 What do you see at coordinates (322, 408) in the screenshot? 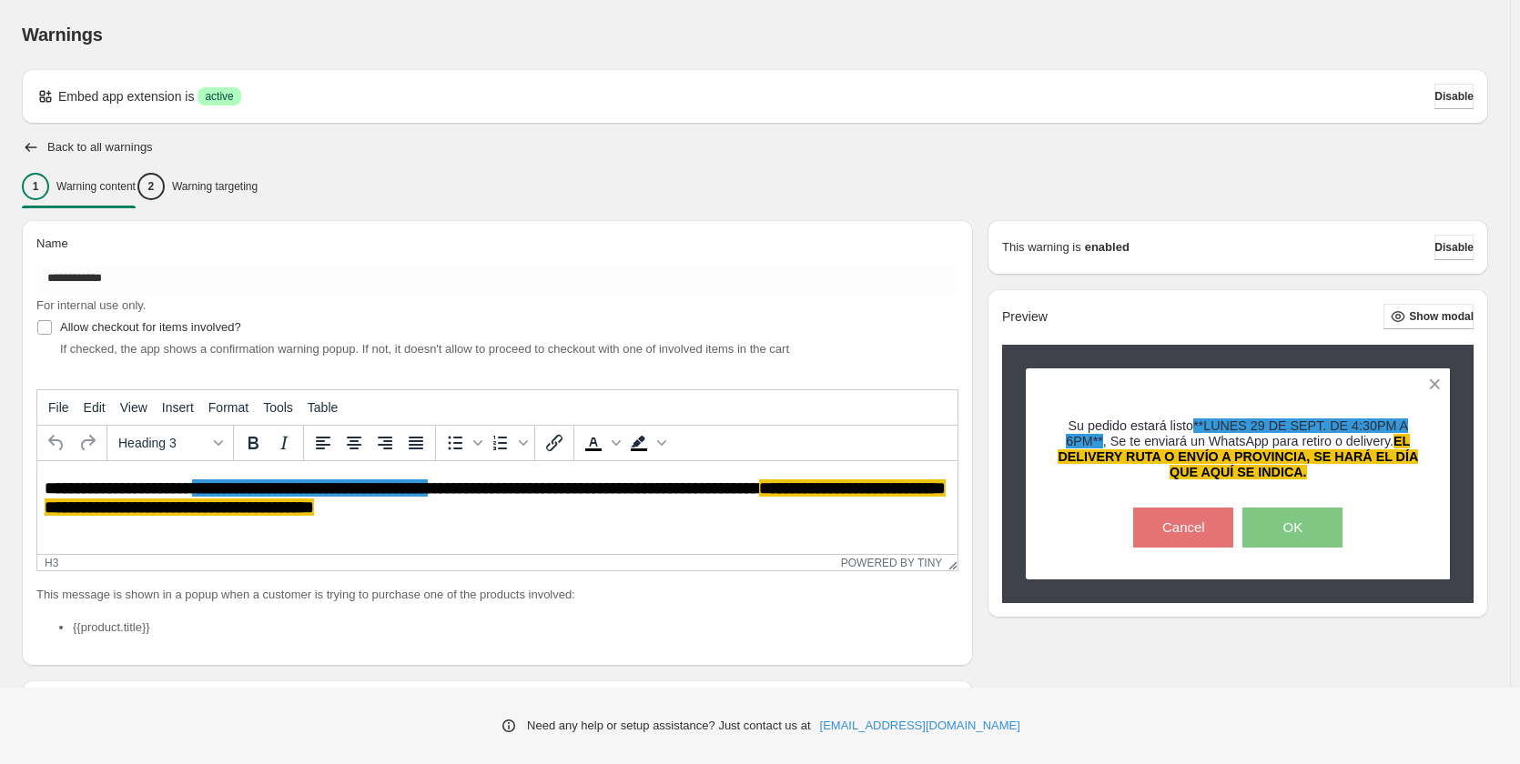
I see `span: Table` at bounding box center [322, 408].